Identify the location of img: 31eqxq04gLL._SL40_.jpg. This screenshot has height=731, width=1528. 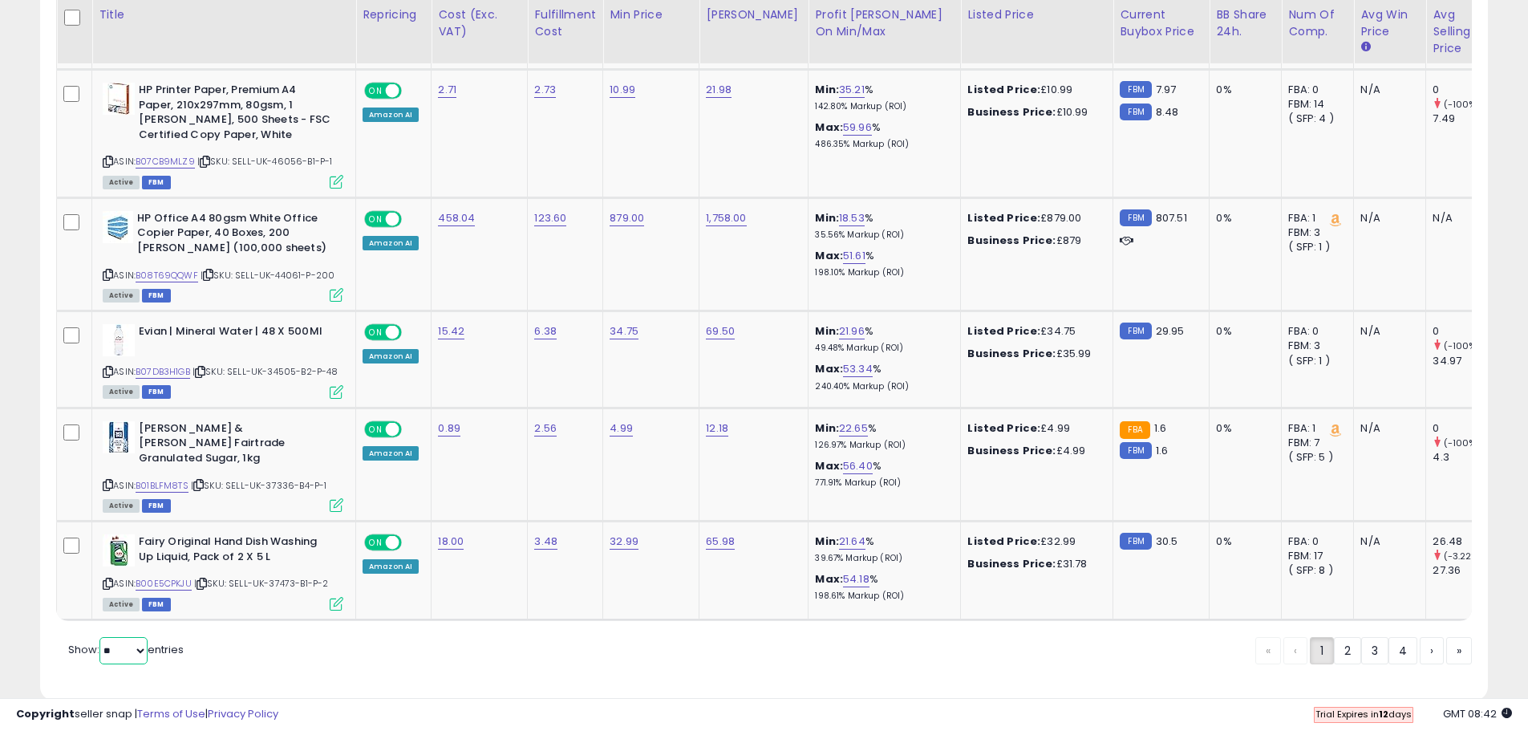
(119, 340).